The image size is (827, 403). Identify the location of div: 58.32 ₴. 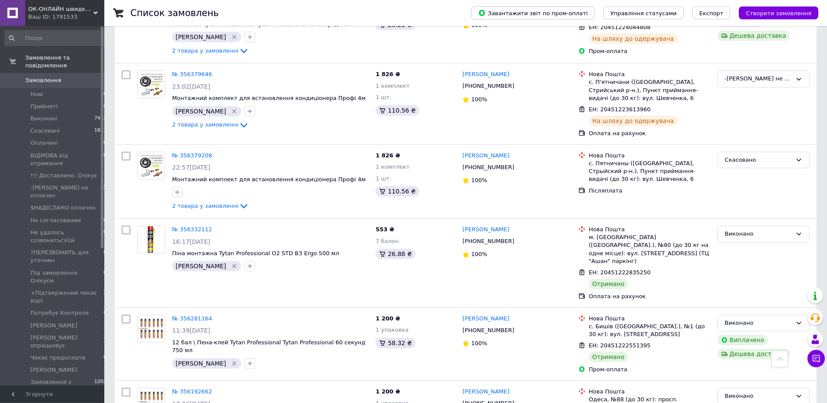
(395, 343).